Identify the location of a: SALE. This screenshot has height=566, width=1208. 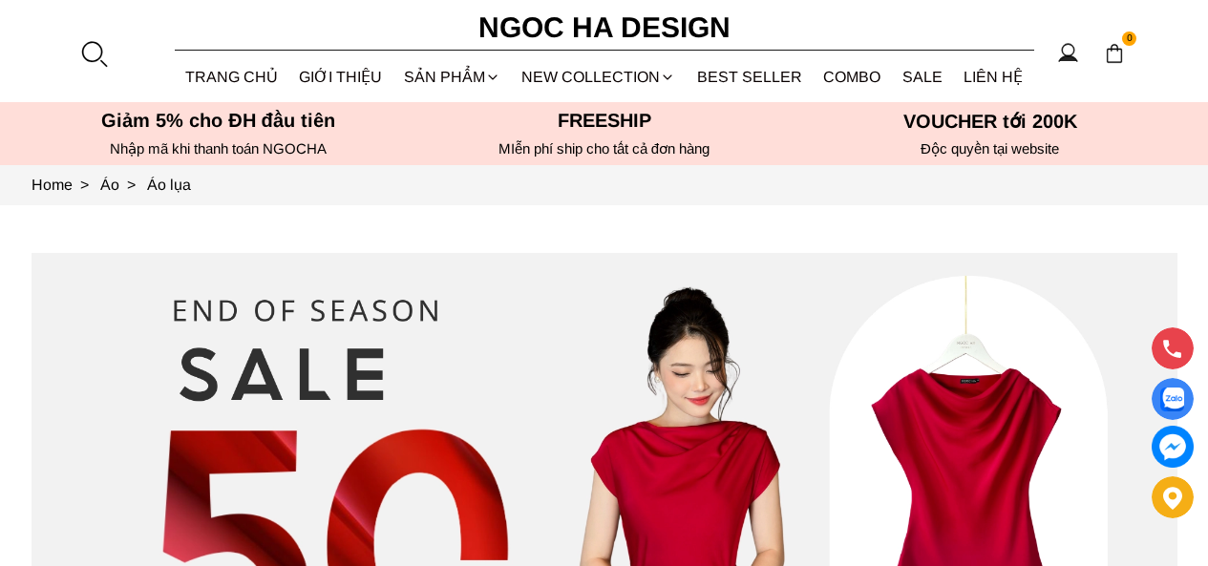
(922, 76).